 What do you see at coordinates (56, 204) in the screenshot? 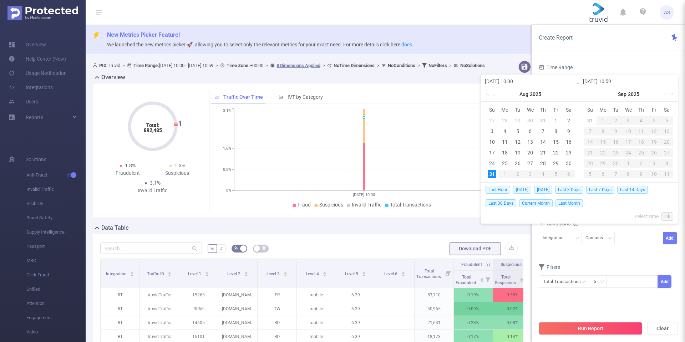
I see `span: Visibility` at bounding box center [56, 204].